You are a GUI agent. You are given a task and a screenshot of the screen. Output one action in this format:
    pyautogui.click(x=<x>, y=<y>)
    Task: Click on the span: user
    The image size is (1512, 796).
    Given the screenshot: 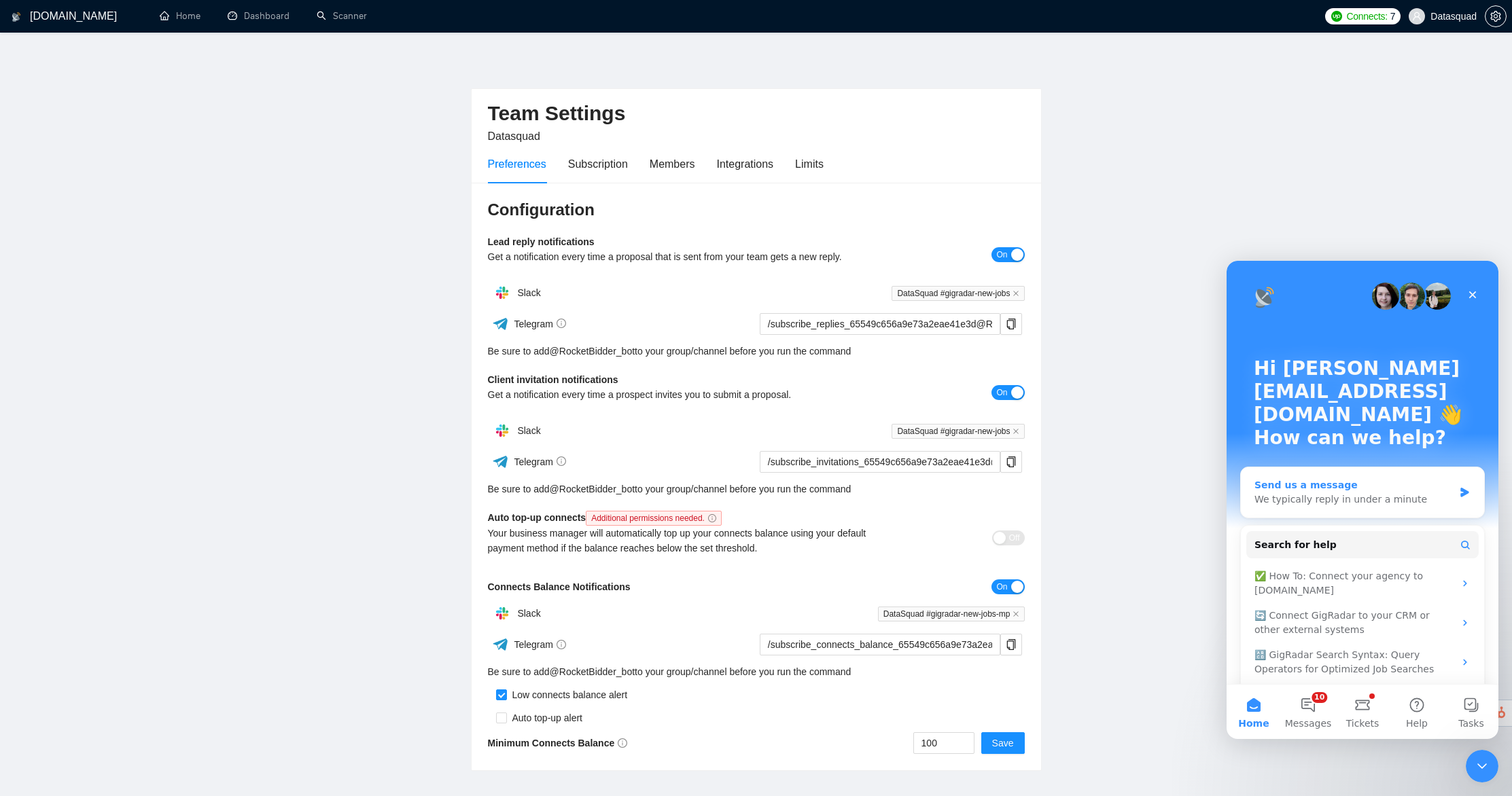 What is the action you would take?
    pyautogui.click(x=1417, y=16)
    